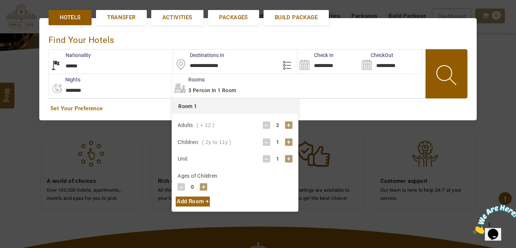 Image resolution: width=516 pixels, height=248 pixels. What do you see at coordinates (216, 142) in the screenshot?
I see `span: ( 2y to 11y )` at bounding box center [216, 142].